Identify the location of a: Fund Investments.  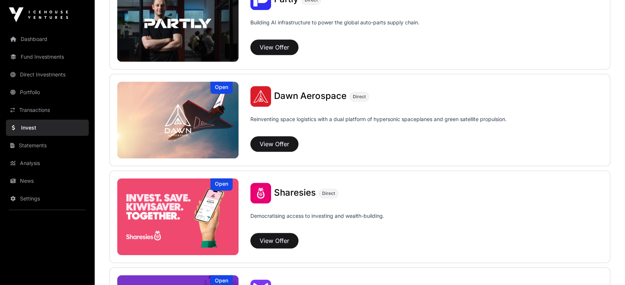
(47, 57).